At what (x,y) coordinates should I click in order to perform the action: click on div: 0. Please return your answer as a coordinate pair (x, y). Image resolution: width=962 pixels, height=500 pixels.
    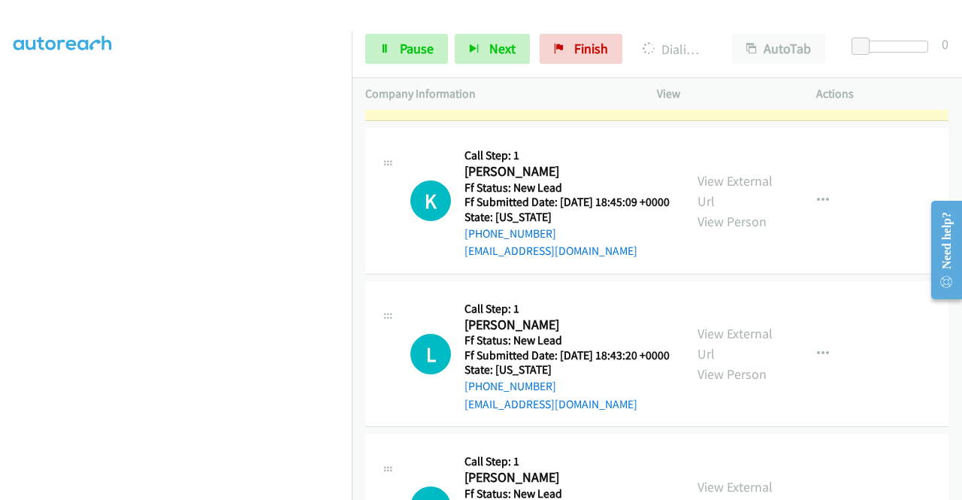
    Looking at the image, I should click on (945, 44).